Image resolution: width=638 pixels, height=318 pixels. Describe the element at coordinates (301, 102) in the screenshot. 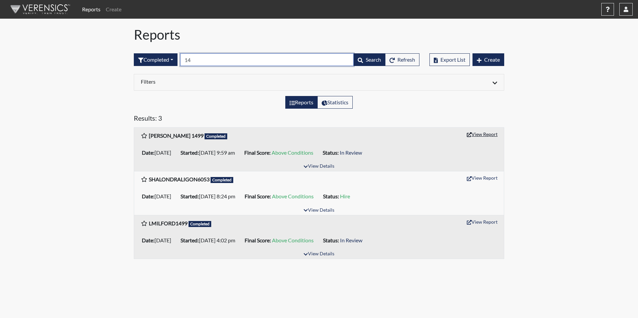

I see `label: View the list of reports` at that location.